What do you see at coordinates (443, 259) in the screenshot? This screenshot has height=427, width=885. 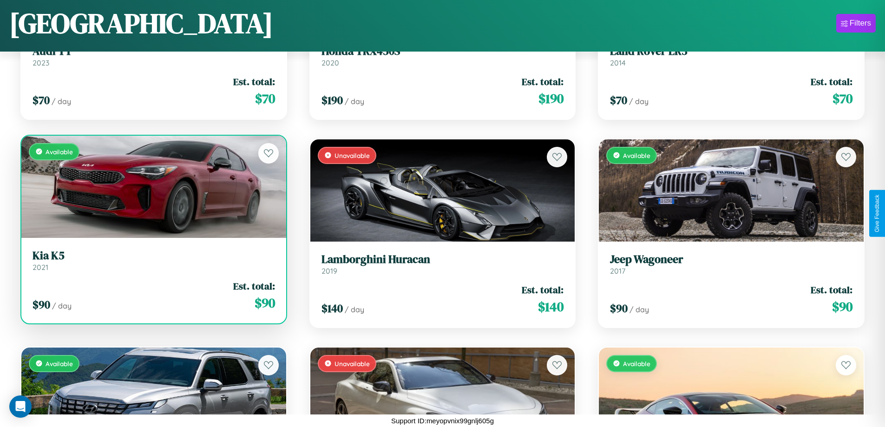 I see `h3: Lamborghini Huracan` at bounding box center [443, 259].